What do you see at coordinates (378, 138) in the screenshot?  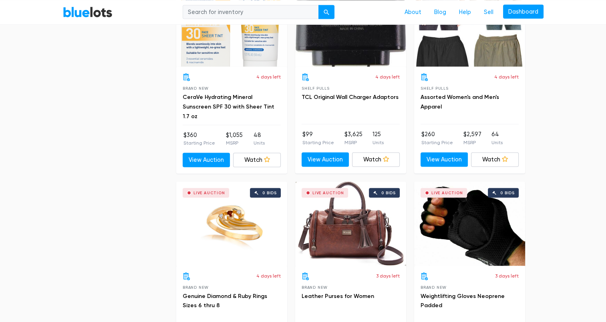 I see `li: 125` at bounding box center [378, 138].